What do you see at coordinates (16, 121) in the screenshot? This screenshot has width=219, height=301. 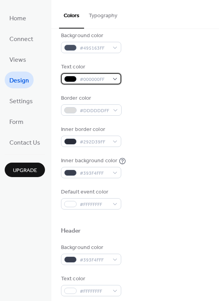 I see `a: Form` at bounding box center [16, 121].